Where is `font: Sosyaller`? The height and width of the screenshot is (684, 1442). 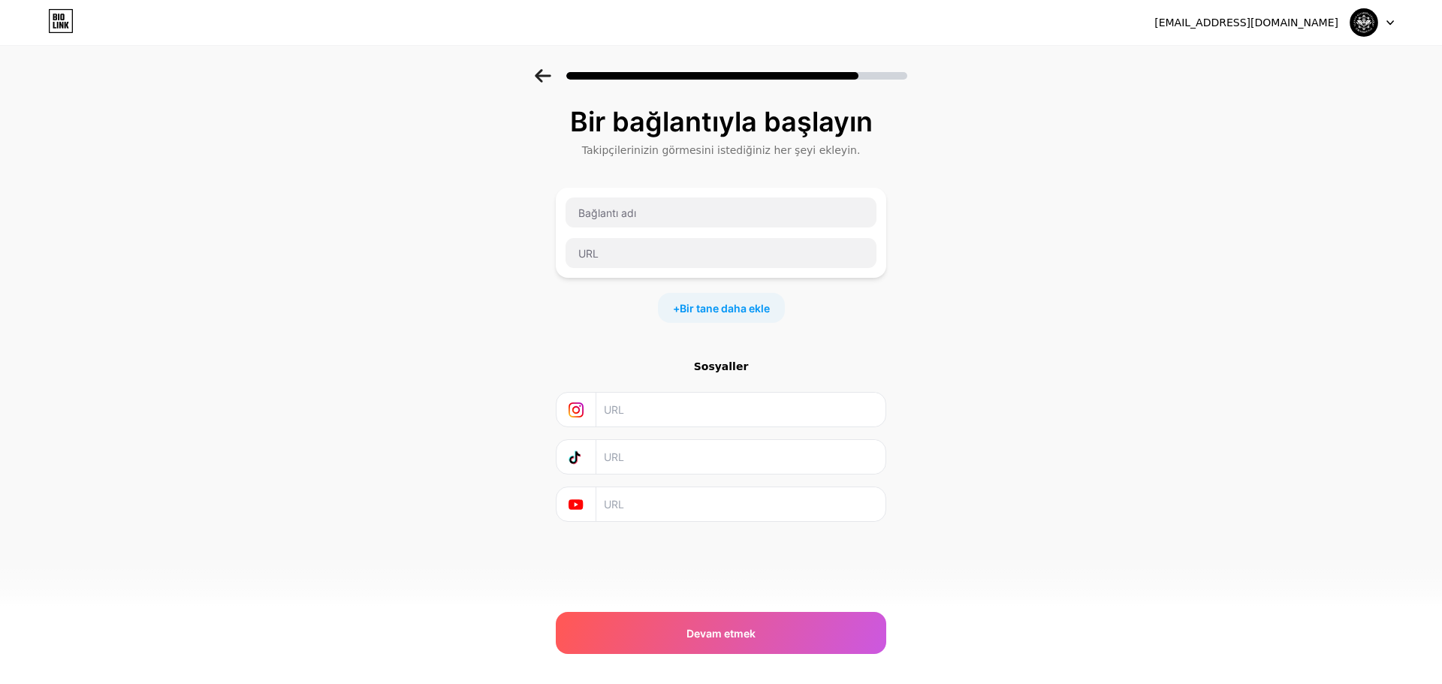 font: Sosyaller is located at coordinates (721, 367).